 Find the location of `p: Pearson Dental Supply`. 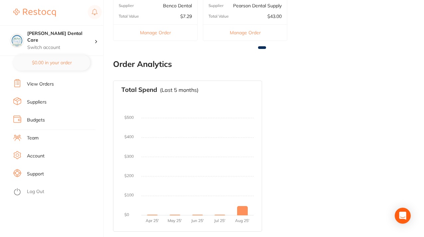

p: Pearson Dental Supply is located at coordinates (258, 6).